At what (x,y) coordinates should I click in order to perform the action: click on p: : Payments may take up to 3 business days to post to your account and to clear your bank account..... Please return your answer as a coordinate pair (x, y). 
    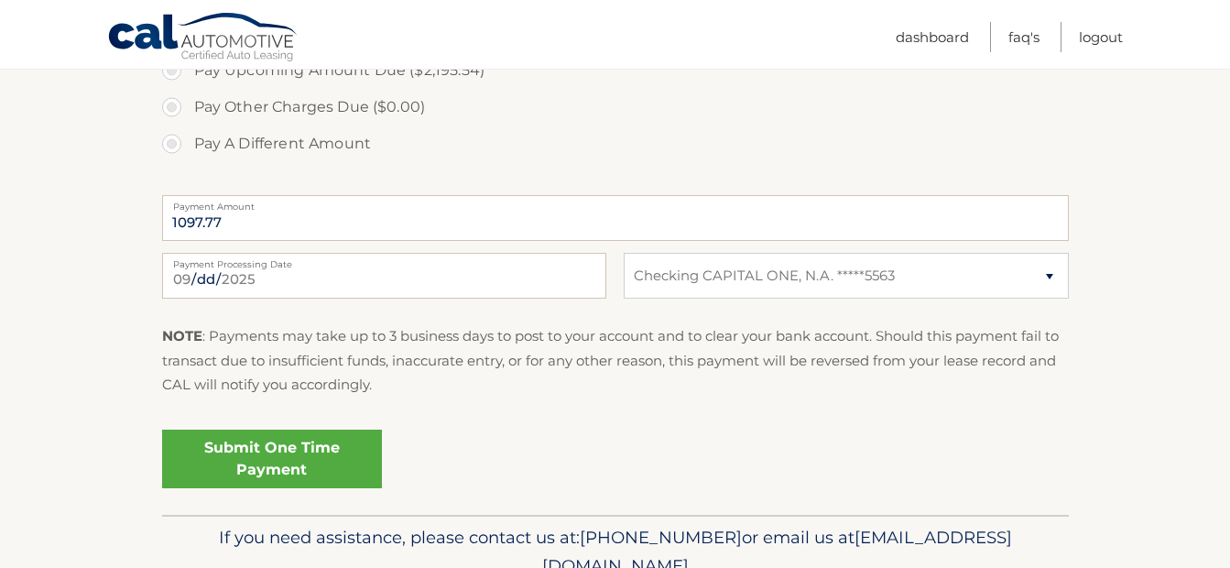
    Looking at the image, I should click on (615, 360).